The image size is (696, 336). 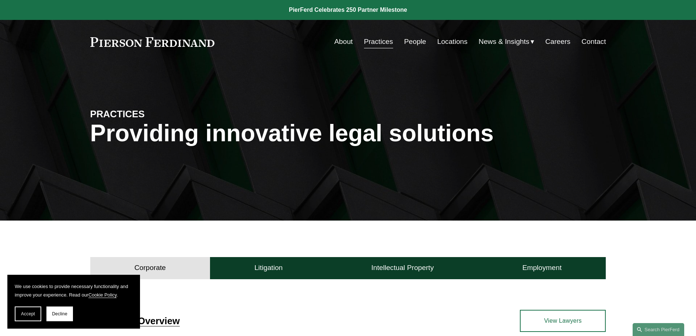 I want to click on button: Decline, so click(x=60, y=313).